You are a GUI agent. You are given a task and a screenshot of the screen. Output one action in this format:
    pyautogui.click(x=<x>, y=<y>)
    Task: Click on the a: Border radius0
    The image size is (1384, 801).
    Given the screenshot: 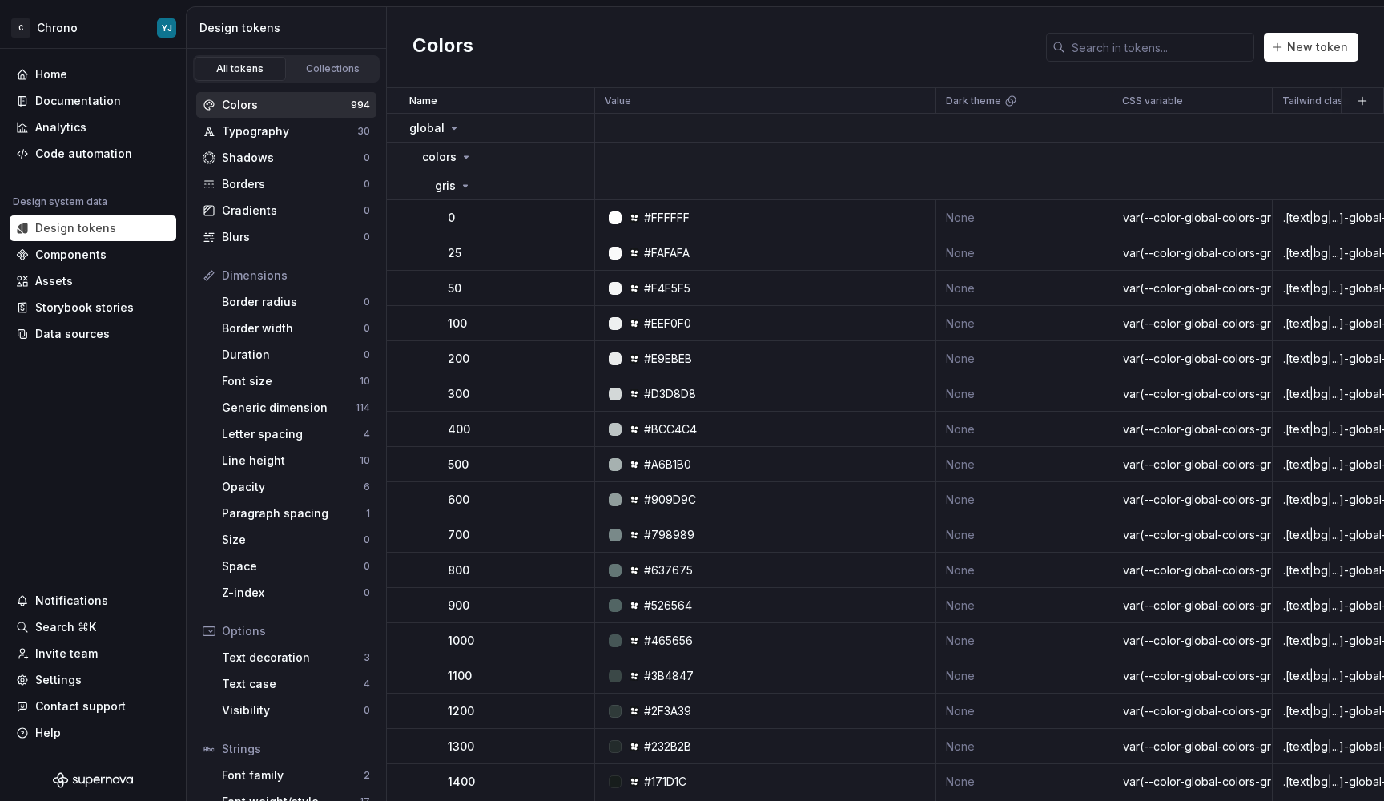 What is the action you would take?
    pyautogui.click(x=296, y=302)
    